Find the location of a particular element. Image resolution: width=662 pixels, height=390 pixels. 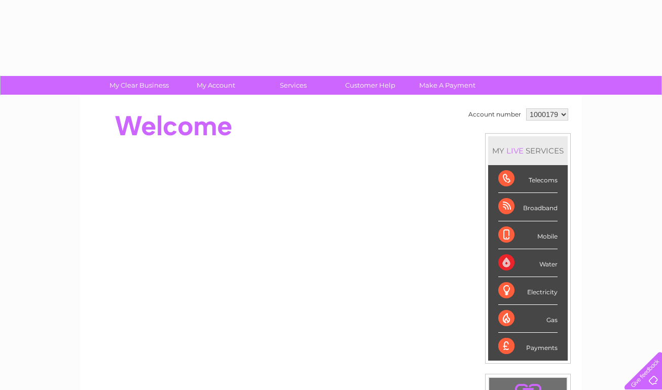

div: Mobile is located at coordinates (528, 235).